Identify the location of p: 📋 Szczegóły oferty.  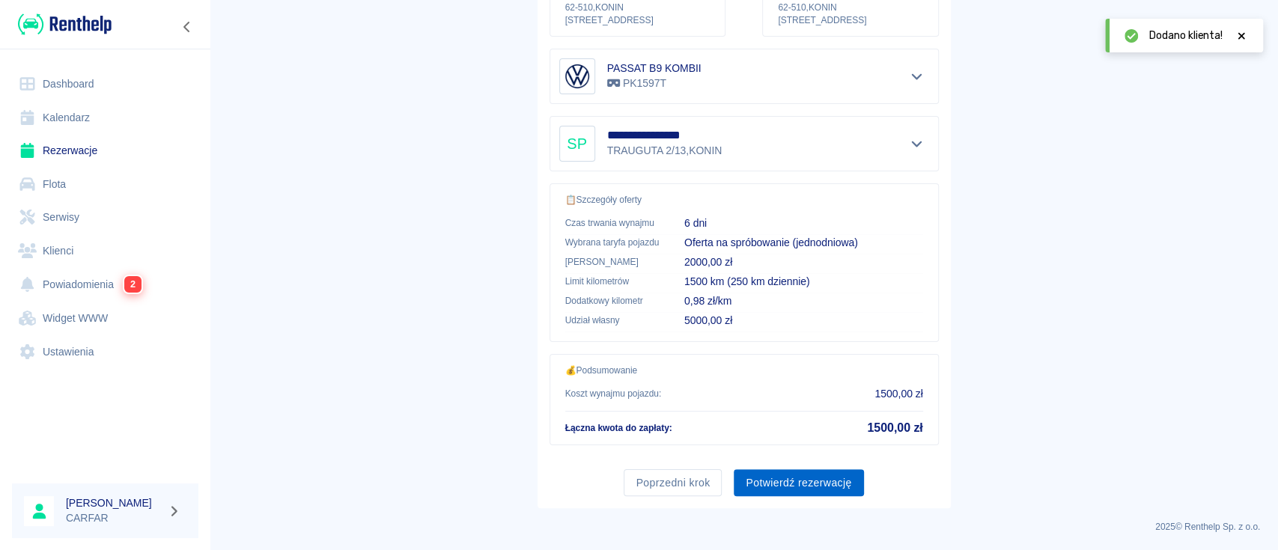
(744, 200).